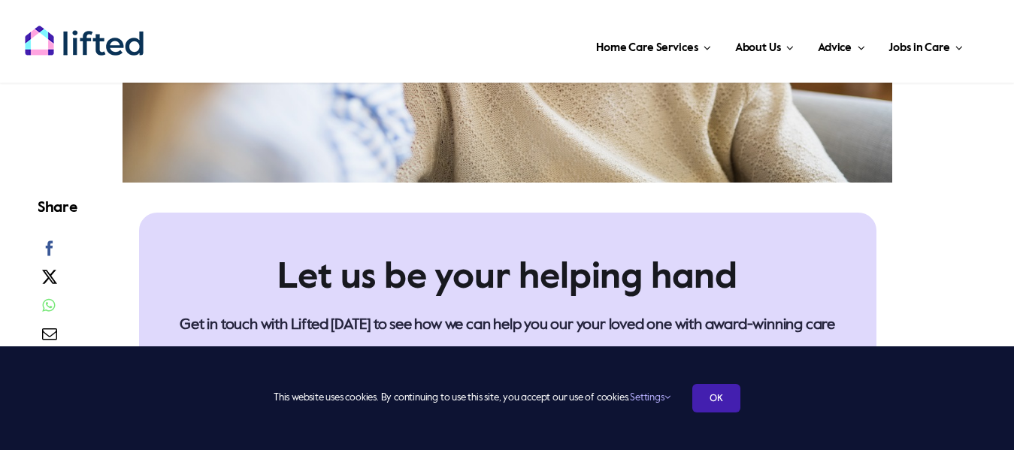 This screenshot has height=450, width=1014. What do you see at coordinates (716, 398) in the screenshot?
I see `a: OK` at bounding box center [716, 398].